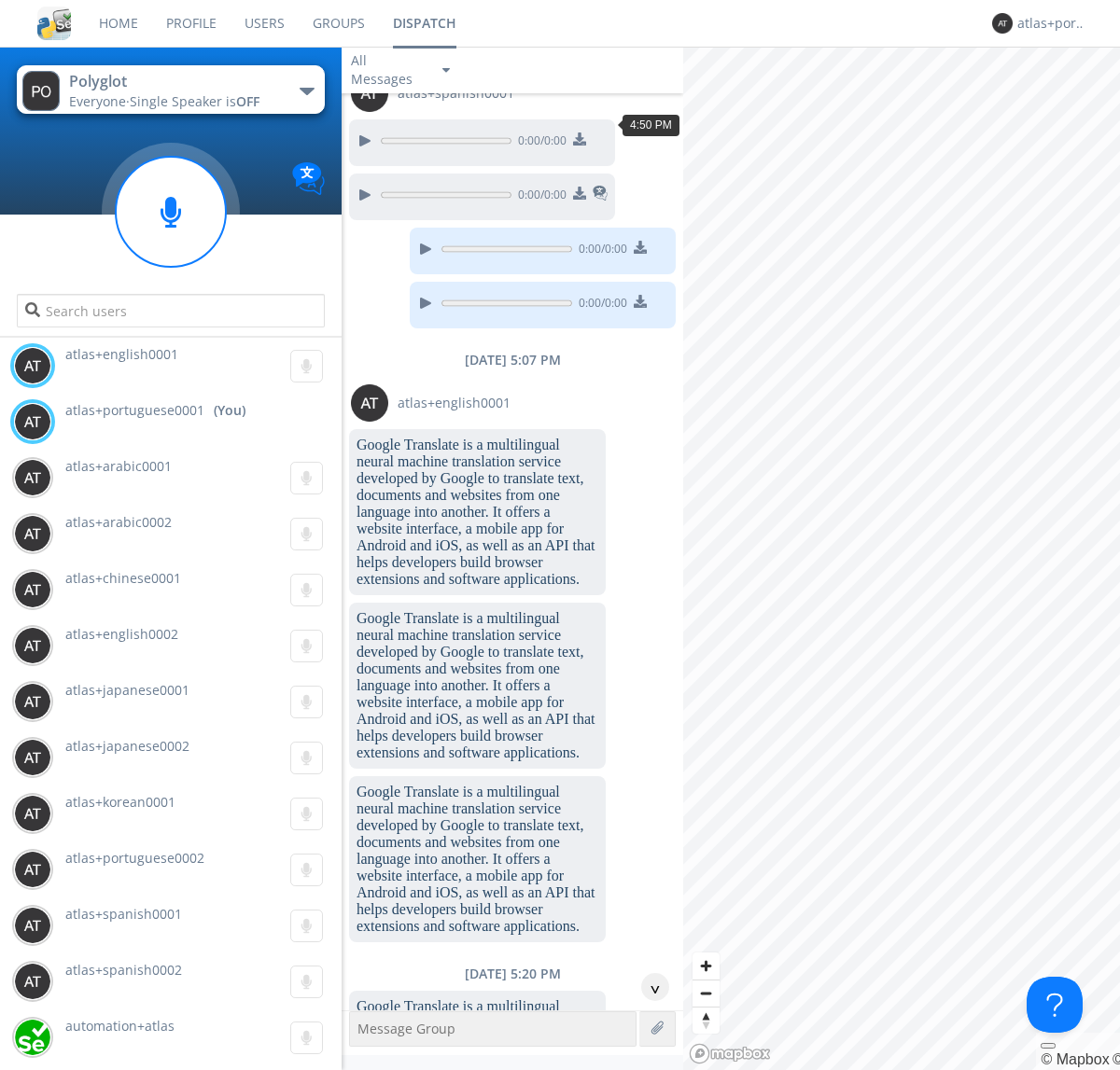  Describe the element at coordinates (123, 970) in the screenshot. I see `span: atlas+spanish0002` at that location.